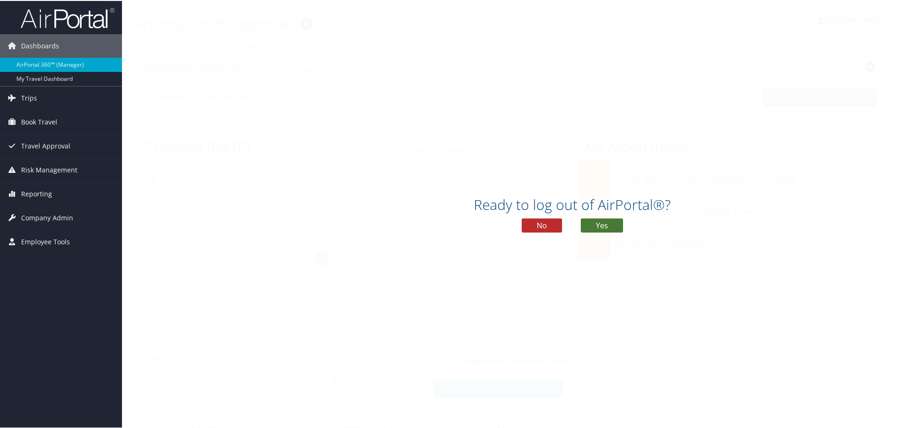 Image resolution: width=897 pixels, height=428 pixels. Describe the element at coordinates (68, 17) in the screenshot. I see `img: airportal-logo.png` at that location.